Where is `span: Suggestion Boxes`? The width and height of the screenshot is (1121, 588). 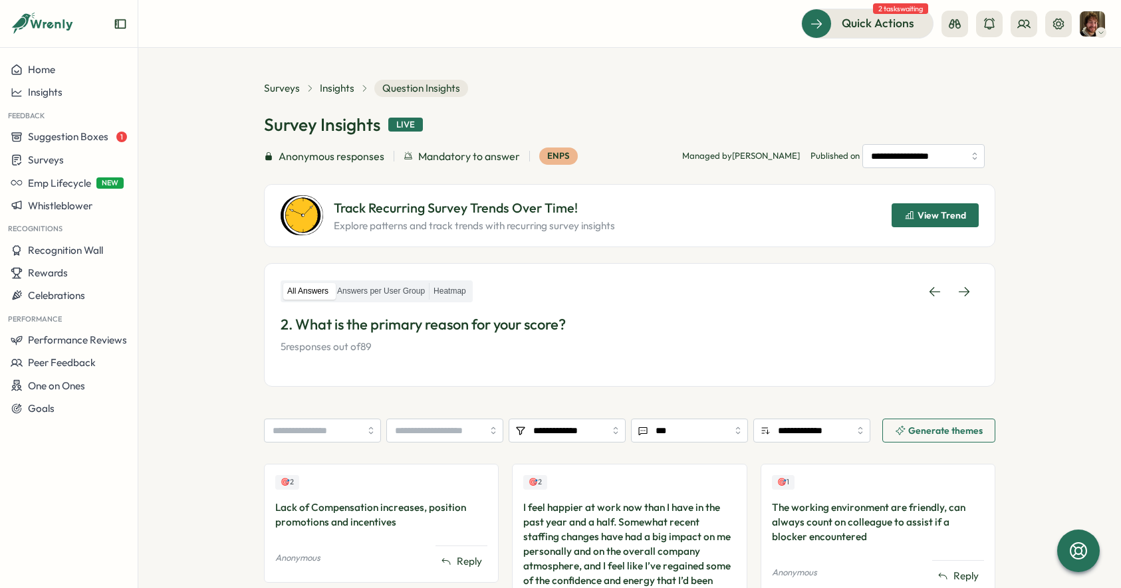 span: Suggestion Boxes is located at coordinates (68, 136).